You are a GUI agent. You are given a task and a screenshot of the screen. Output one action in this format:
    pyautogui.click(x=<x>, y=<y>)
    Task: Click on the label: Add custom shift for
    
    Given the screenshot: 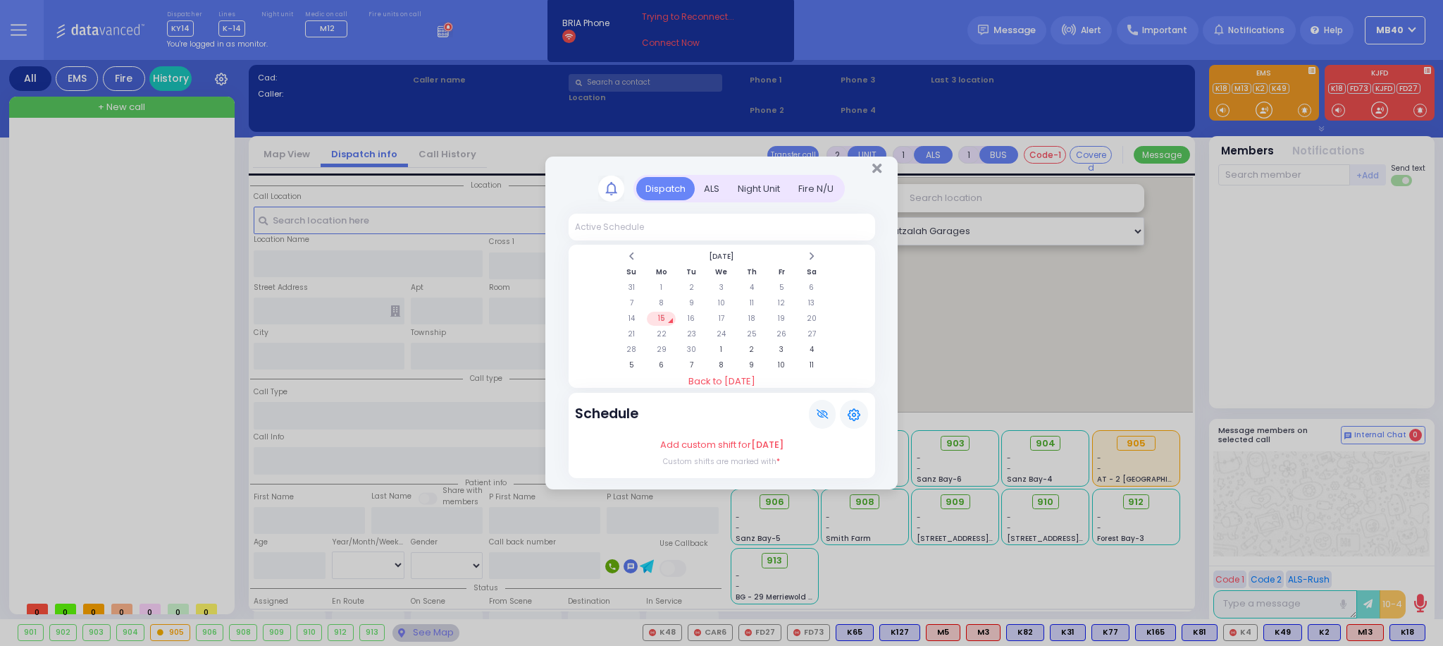 What is the action you would take?
    pyautogui.click(x=722, y=445)
    